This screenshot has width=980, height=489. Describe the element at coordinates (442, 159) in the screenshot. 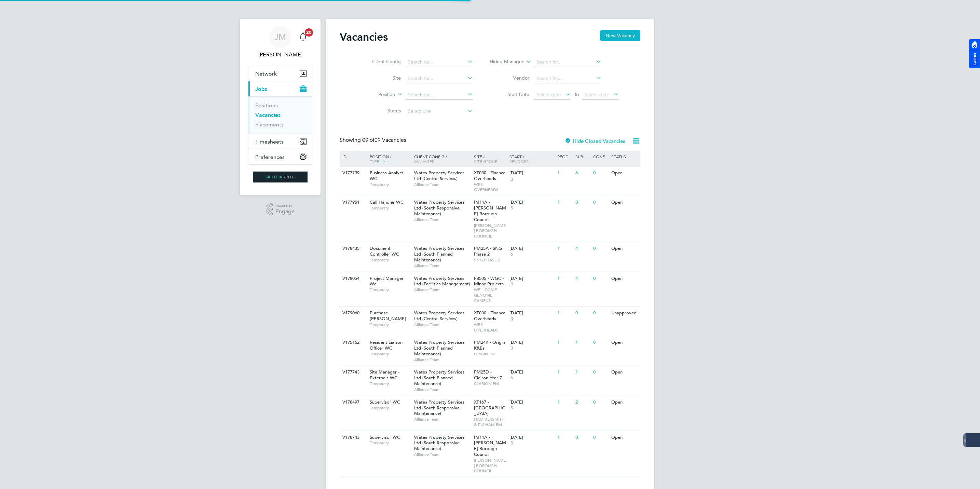

I see `div: Client Config /` at that location.